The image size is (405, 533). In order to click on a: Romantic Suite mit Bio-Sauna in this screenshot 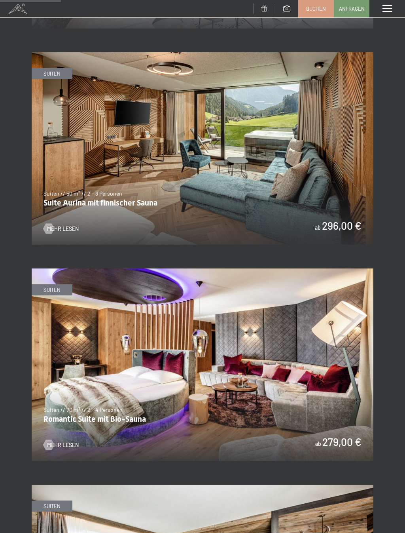, I will do `click(203, 271)`.